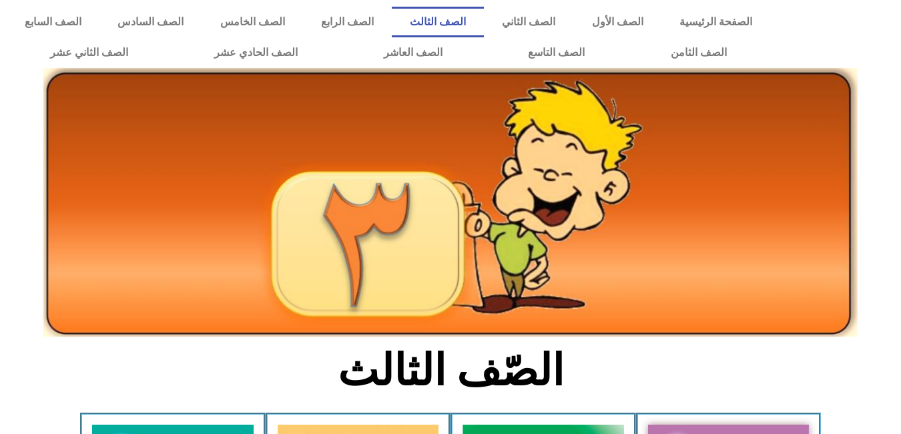 The height and width of the screenshot is (434, 901). I want to click on a: الصف الحادي عشر, so click(256, 53).